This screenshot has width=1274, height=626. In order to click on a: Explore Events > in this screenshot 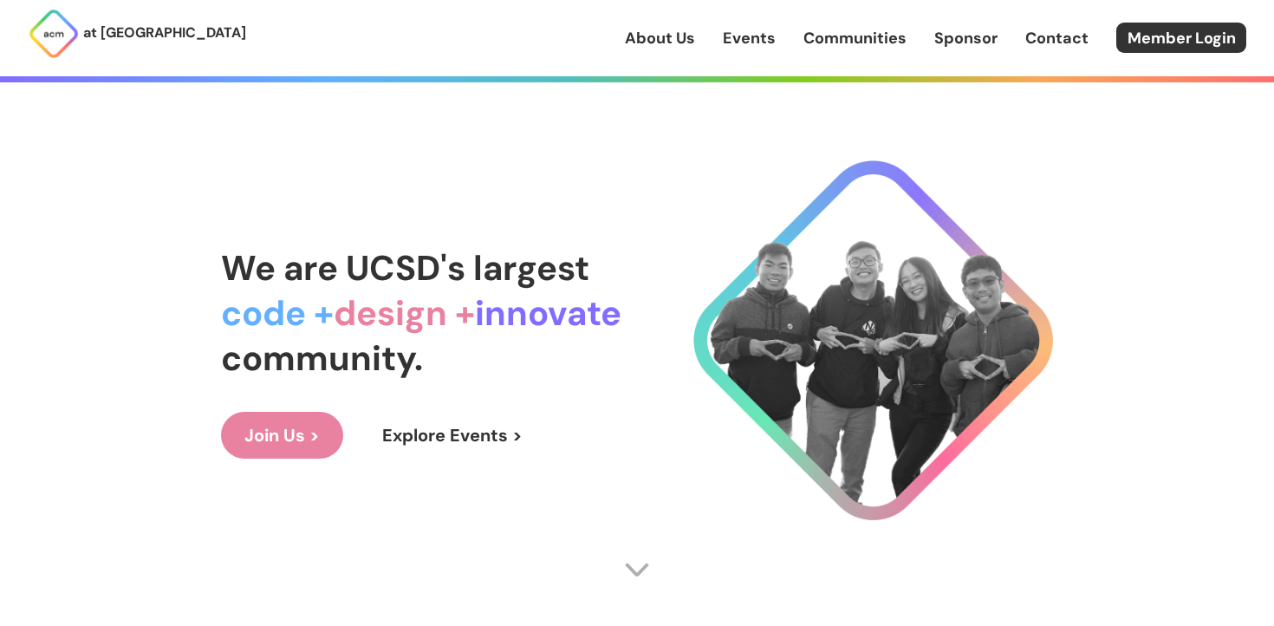, I will do `click(452, 435)`.